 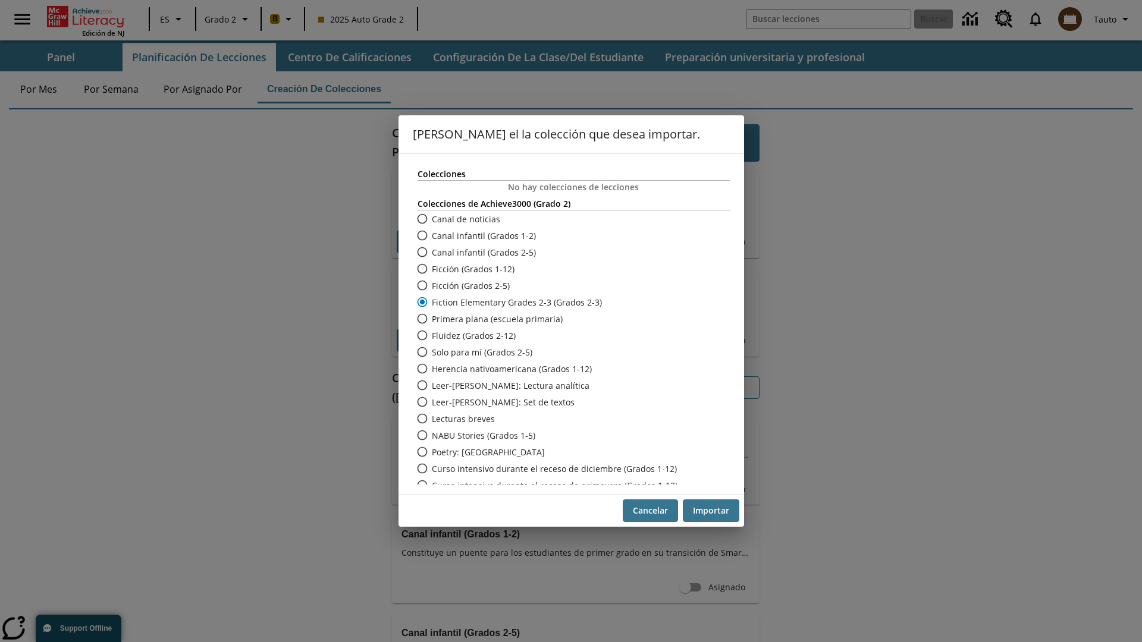 I want to click on button: Cancelar, so click(x=650, y=511).